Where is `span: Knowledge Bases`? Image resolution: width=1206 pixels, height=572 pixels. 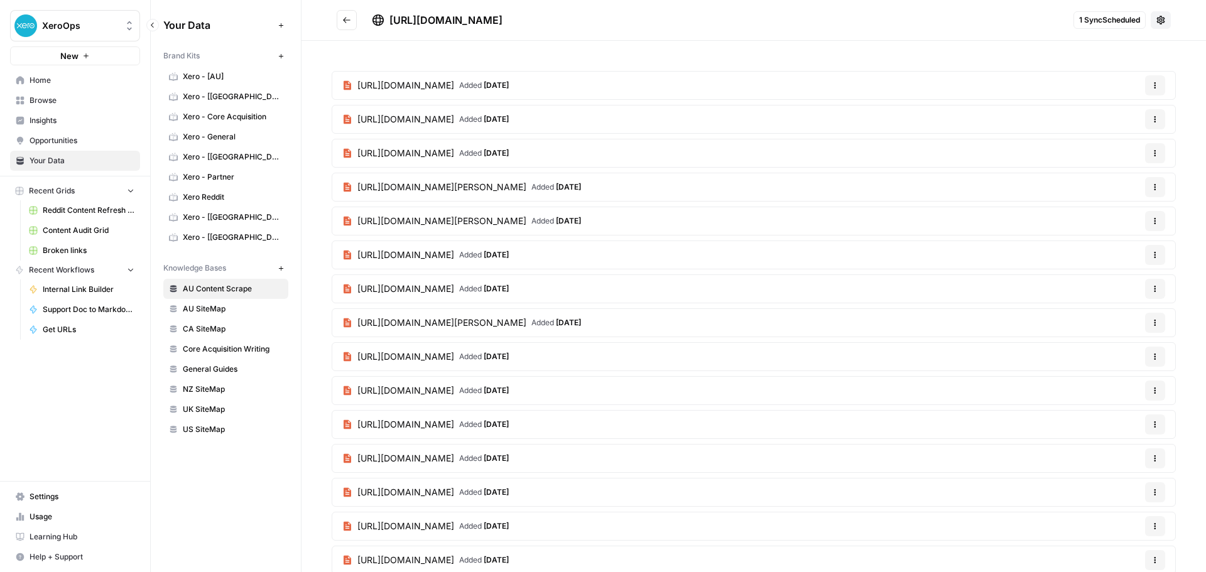 span: Knowledge Bases is located at coordinates (195, 268).